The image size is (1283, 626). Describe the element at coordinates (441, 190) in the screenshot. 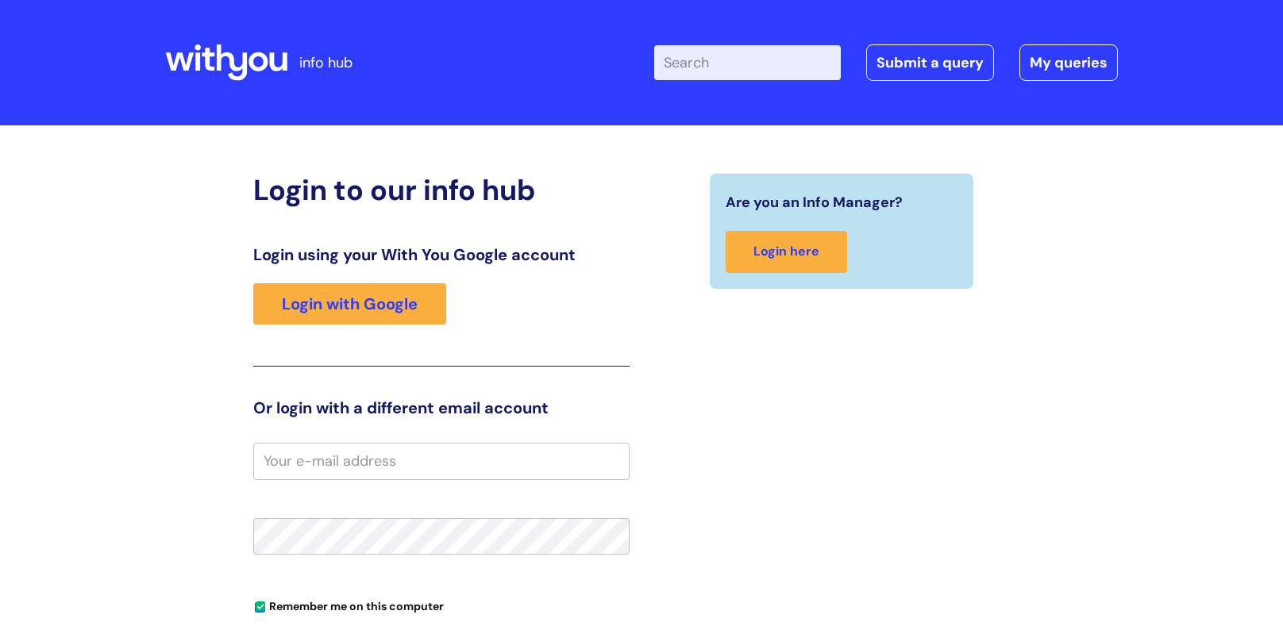

I see `h2: Login to our info hub` at that location.